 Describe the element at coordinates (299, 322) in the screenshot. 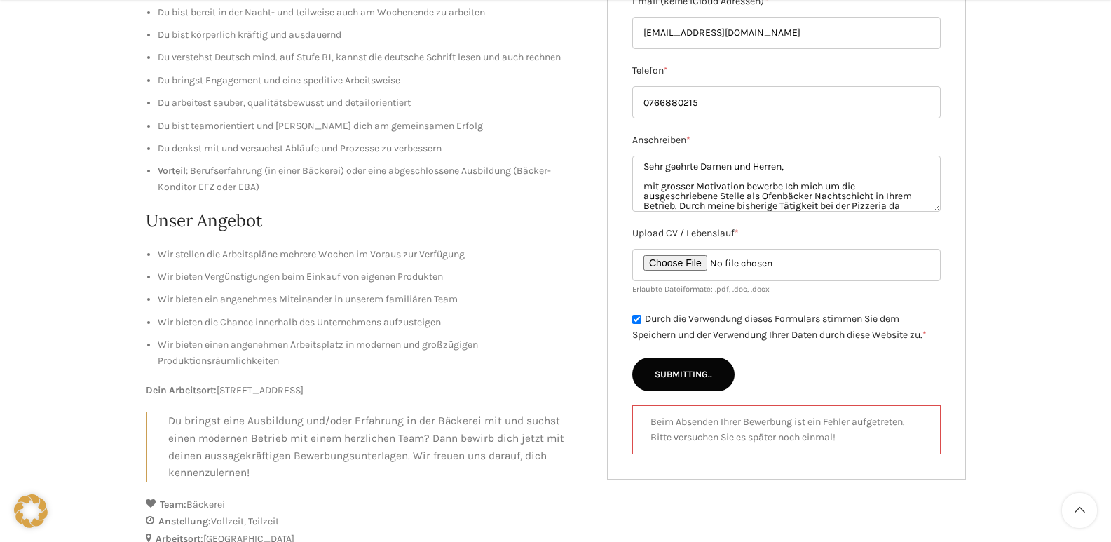

I see `font: Wir bieten die Chance innerhalb des Unternehmens aufzusteigen` at that location.